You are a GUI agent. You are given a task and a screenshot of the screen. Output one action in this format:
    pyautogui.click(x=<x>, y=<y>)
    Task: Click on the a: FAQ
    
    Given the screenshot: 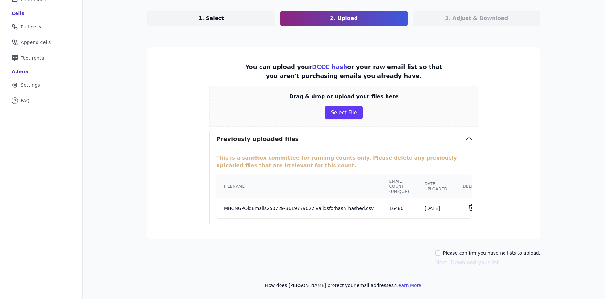 What is the action you would take?
    pyautogui.click(x=41, y=101)
    